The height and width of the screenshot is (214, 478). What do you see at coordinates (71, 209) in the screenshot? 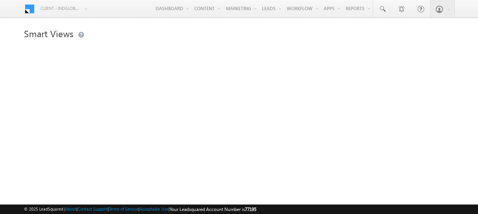
I see `a: About` at bounding box center [71, 209].